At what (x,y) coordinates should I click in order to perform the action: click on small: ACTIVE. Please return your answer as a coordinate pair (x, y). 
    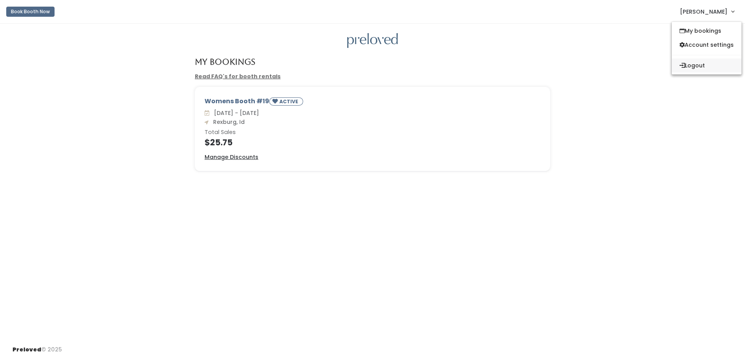
    Looking at the image, I should click on (290, 101).